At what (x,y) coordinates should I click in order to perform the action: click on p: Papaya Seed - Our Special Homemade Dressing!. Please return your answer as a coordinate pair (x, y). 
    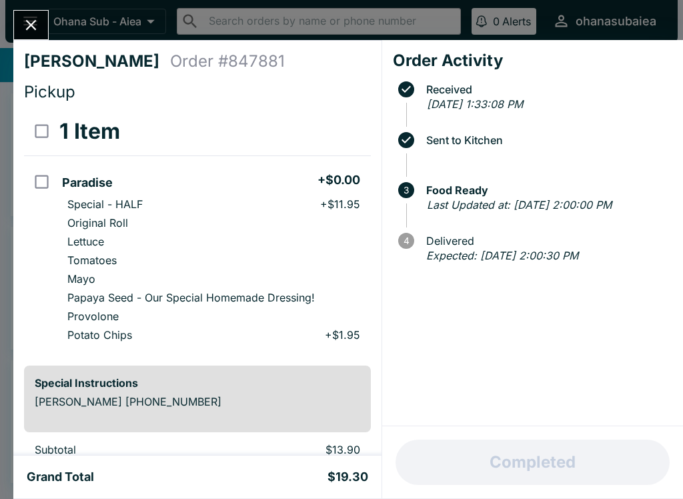
    Looking at the image, I should click on (191, 297).